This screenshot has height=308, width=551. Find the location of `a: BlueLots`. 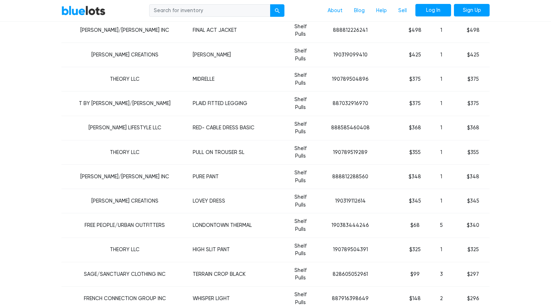

a: BlueLots is located at coordinates (84, 10).